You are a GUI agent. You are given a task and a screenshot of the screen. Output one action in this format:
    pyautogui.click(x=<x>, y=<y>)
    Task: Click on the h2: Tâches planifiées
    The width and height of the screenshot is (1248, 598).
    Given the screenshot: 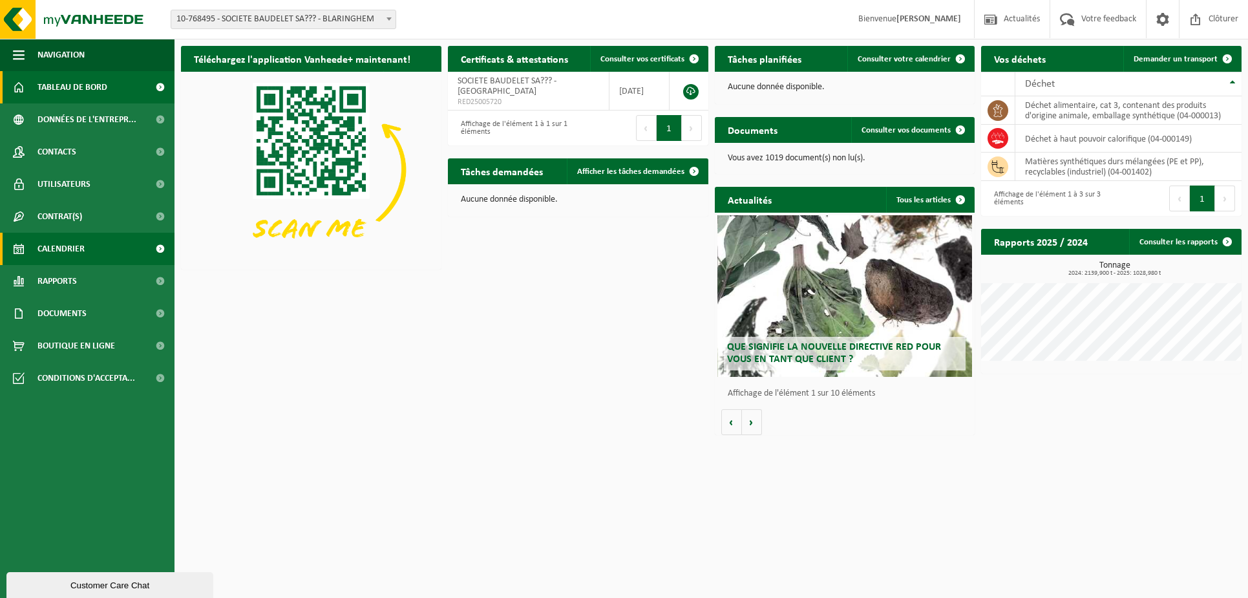 What is the action you would take?
    pyautogui.click(x=765, y=58)
    